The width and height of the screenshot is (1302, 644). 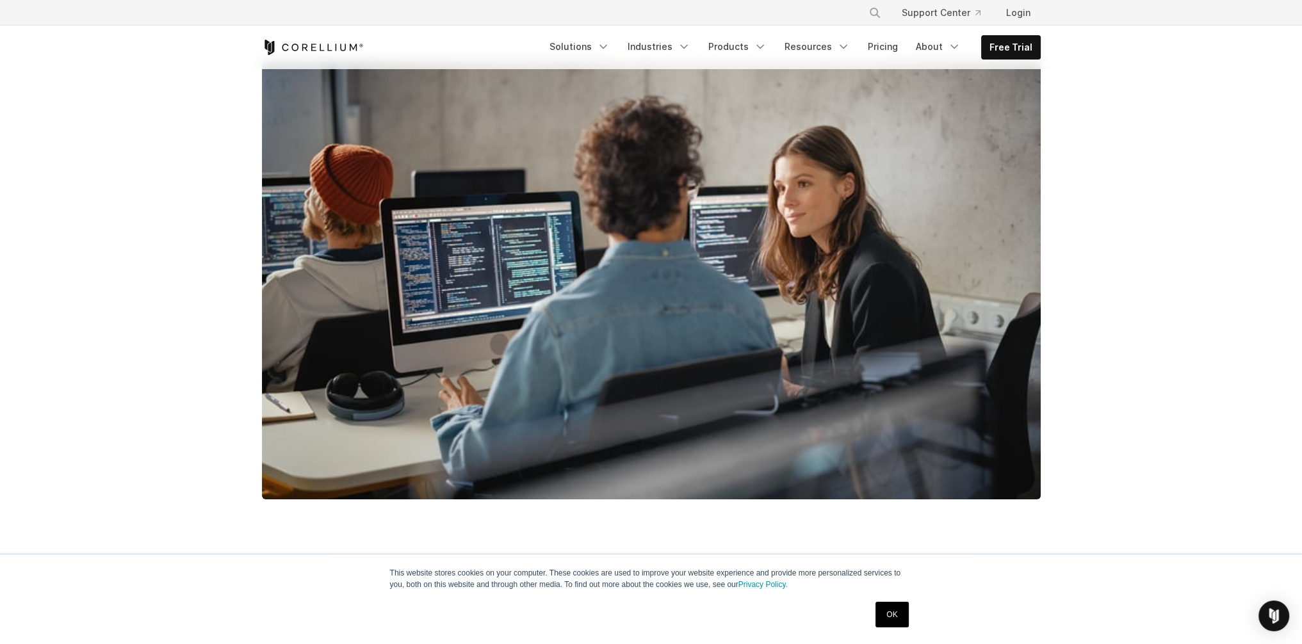 What do you see at coordinates (737, 47) in the screenshot?
I see `a: Products` at bounding box center [737, 47].